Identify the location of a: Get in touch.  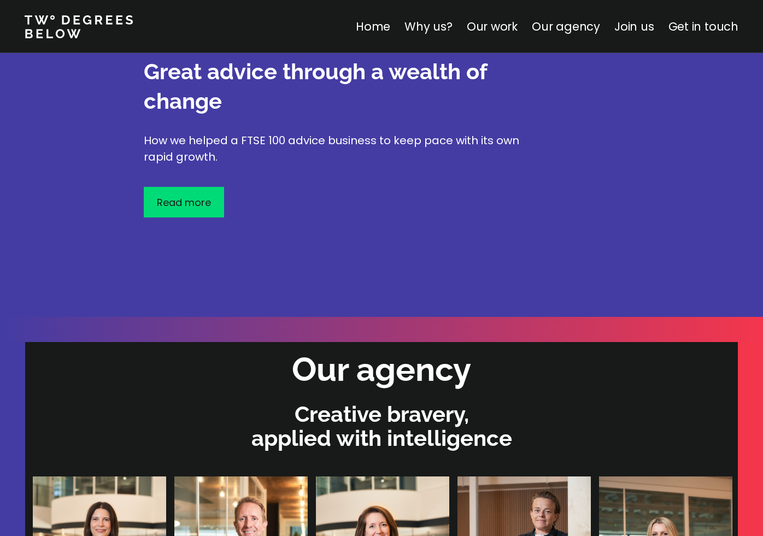
(704, 26).